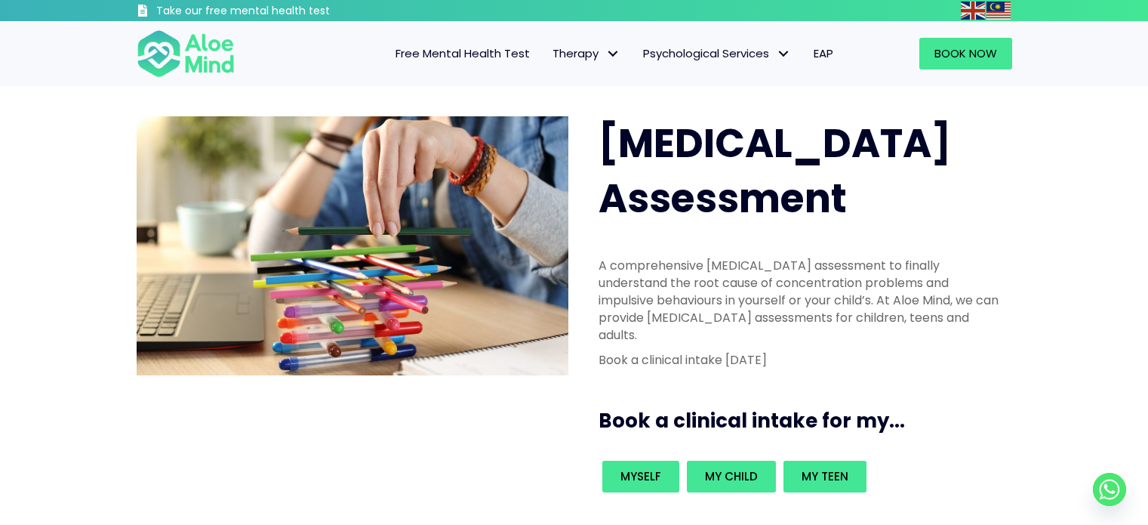 The image size is (1148, 525). What do you see at coordinates (283, 11) in the screenshot?
I see `h3: Take our free mental health test` at bounding box center [283, 11].